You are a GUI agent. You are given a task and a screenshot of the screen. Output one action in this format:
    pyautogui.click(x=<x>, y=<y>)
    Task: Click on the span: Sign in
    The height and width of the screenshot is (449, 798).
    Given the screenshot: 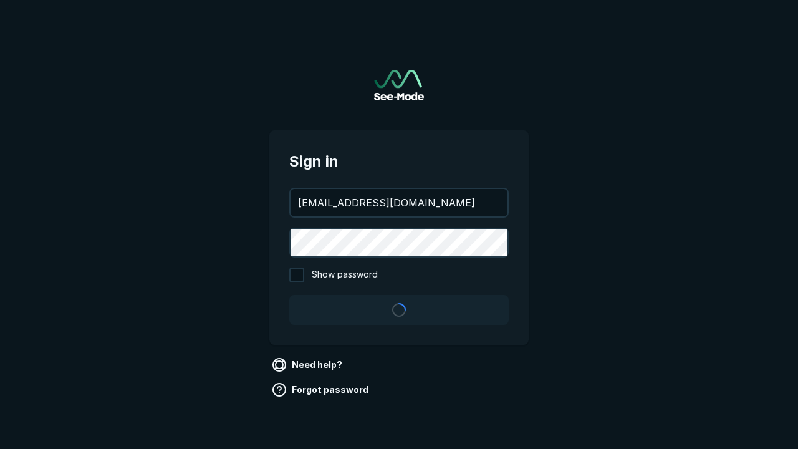 What is the action you would take?
    pyautogui.click(x=399, y=161)
    